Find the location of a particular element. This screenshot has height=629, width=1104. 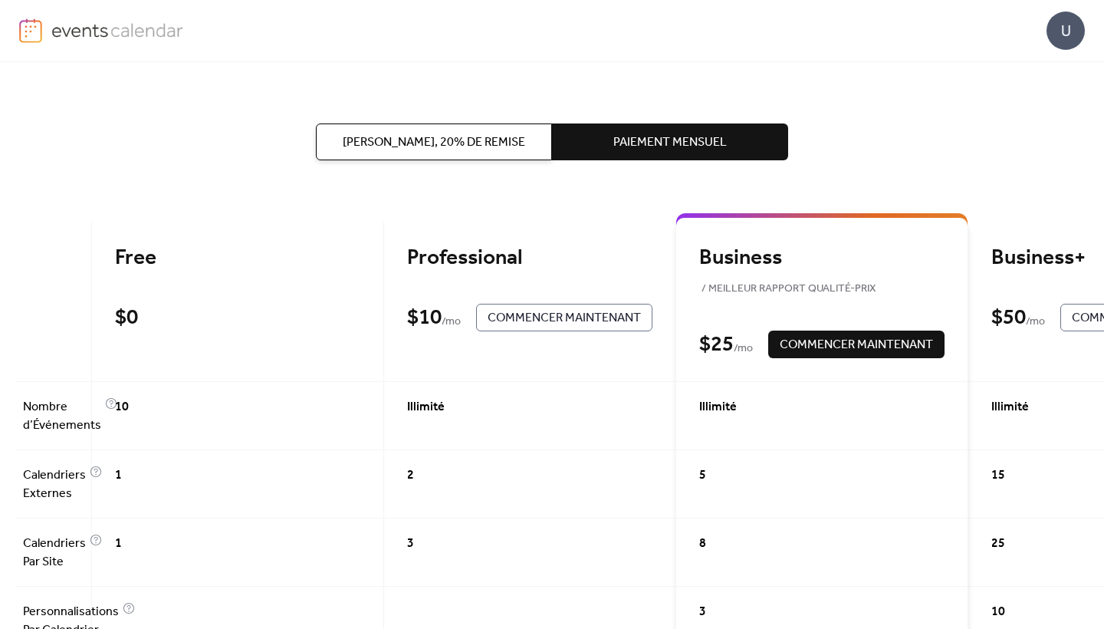

div: Business is located at coordinates (822, 271).